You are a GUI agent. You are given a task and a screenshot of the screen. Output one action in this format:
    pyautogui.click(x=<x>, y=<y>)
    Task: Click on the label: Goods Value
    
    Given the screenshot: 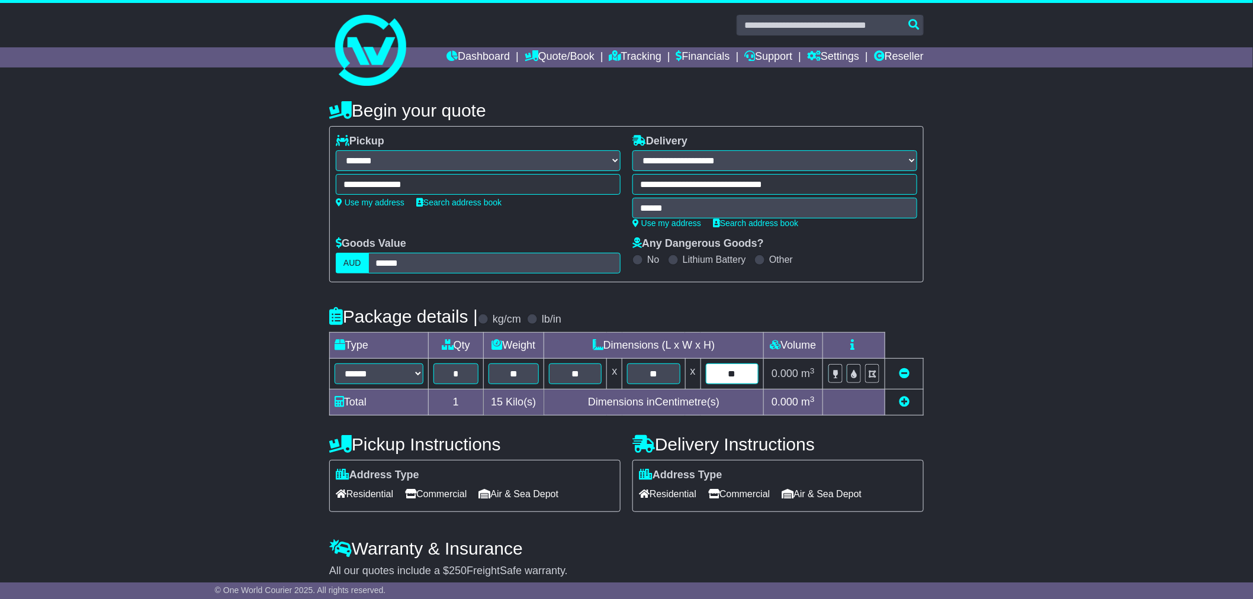 What is the action you would take?
    pyautogui.click(x=371, y=244)
    